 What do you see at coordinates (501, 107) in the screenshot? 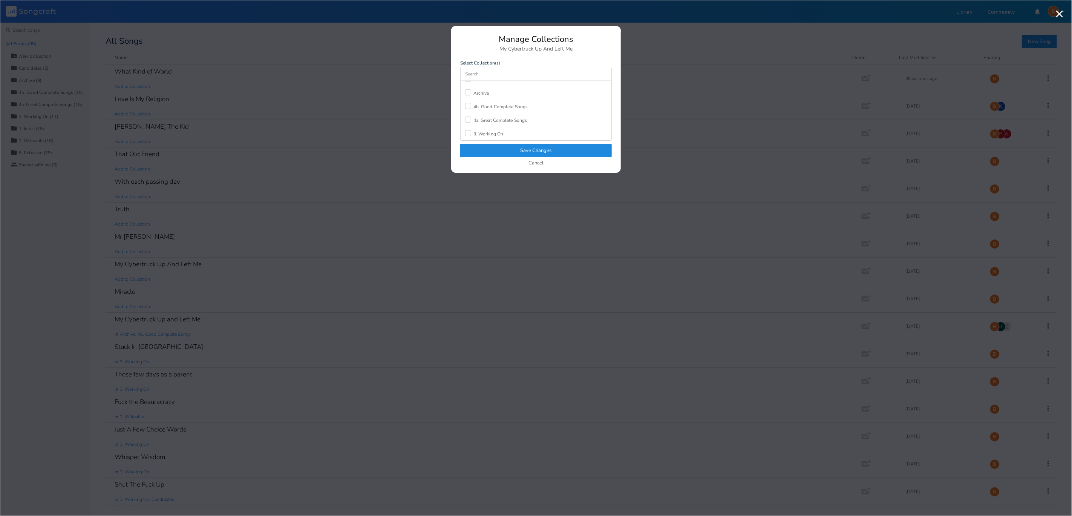
I see `div: 4b. Good Complete Songs` at bounding box center [501, 107].